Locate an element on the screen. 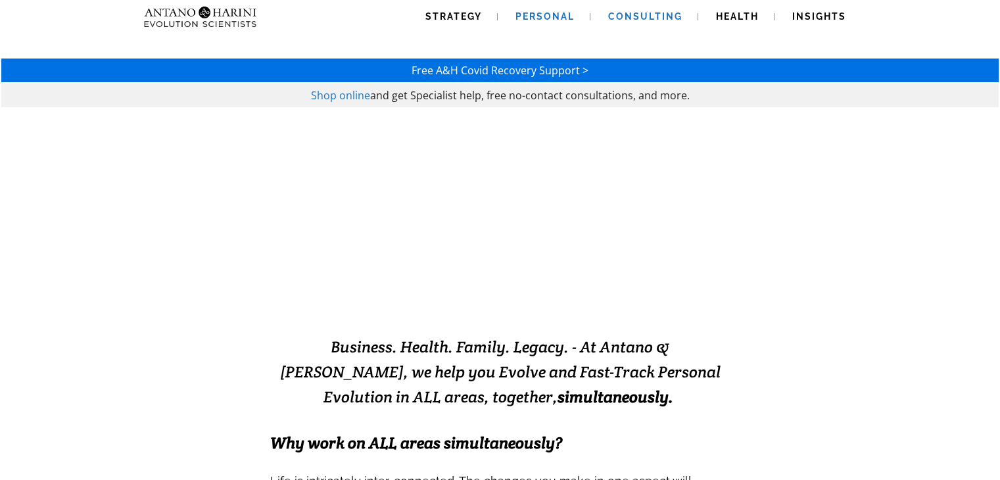 The width and height of the screenshot is (1000, 480). span: and get Specialist help, free no-contact consultations, and more. is located at coordinates (530, 95).